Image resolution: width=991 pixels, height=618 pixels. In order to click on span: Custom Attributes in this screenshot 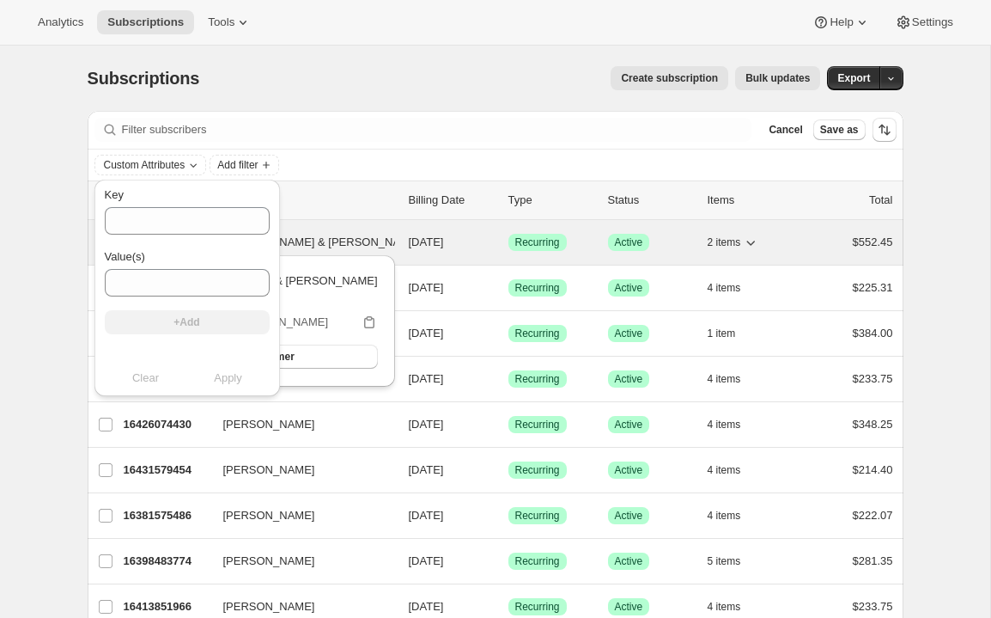, I will do `click(144, 165)`.